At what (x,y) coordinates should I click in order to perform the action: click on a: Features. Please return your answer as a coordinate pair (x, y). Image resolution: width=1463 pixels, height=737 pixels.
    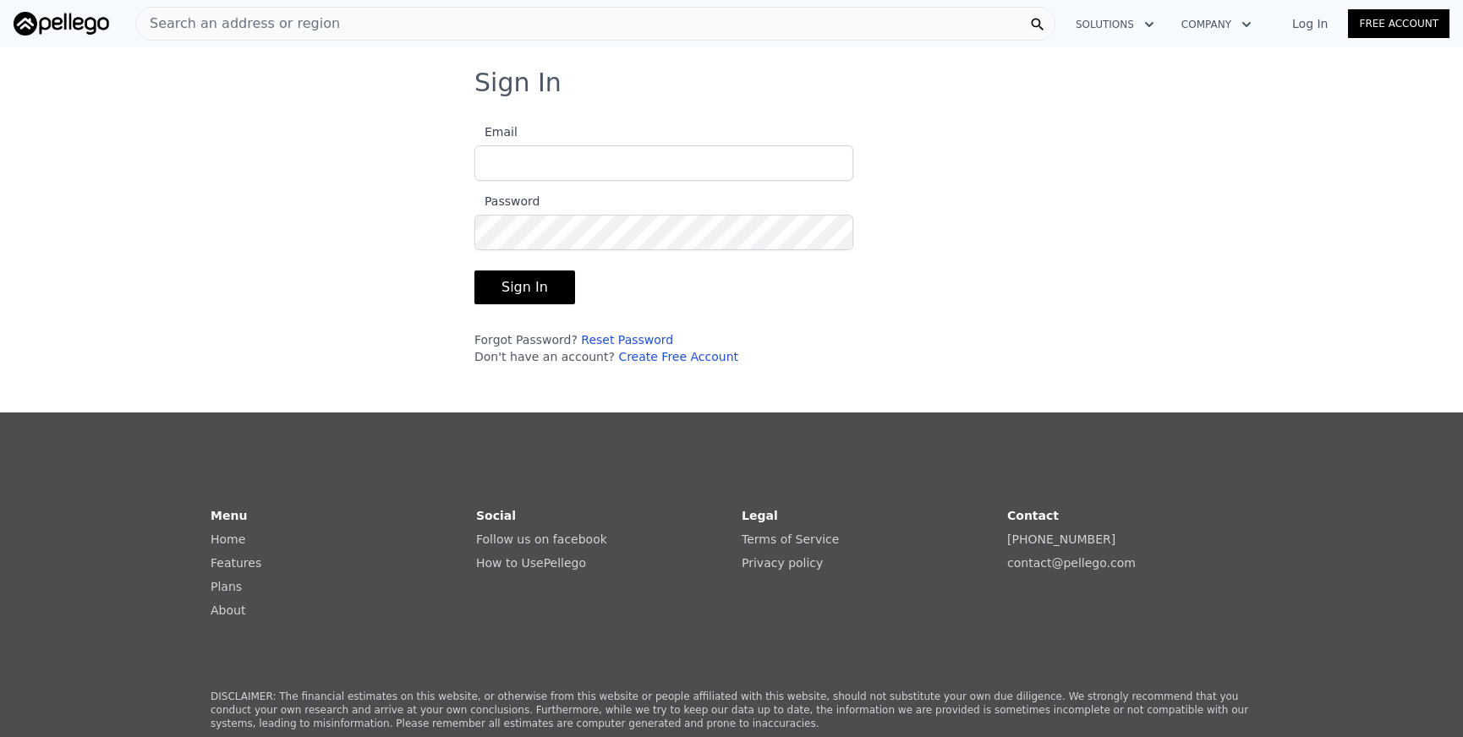
    Looking at the image, I should click on (236, 563).